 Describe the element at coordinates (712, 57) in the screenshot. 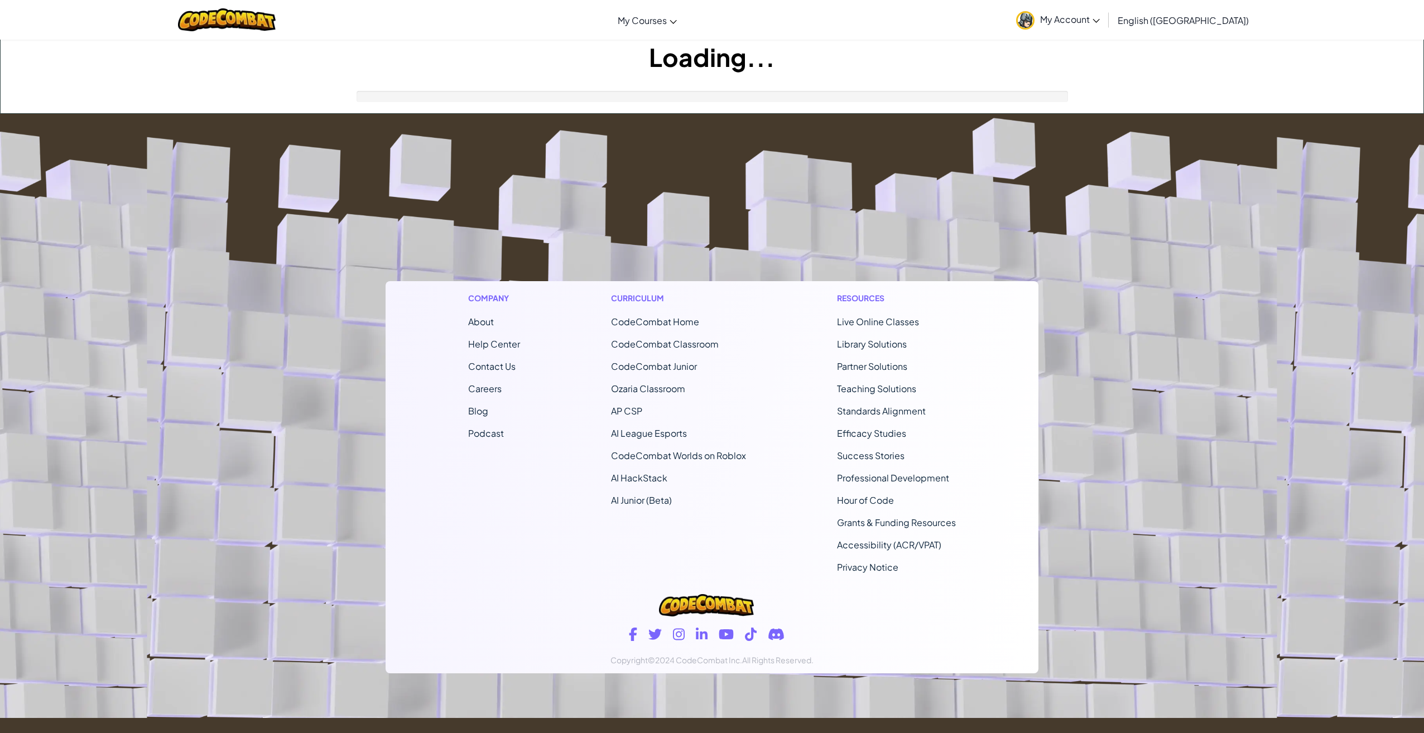

I see `h1: Loading...` at that location.